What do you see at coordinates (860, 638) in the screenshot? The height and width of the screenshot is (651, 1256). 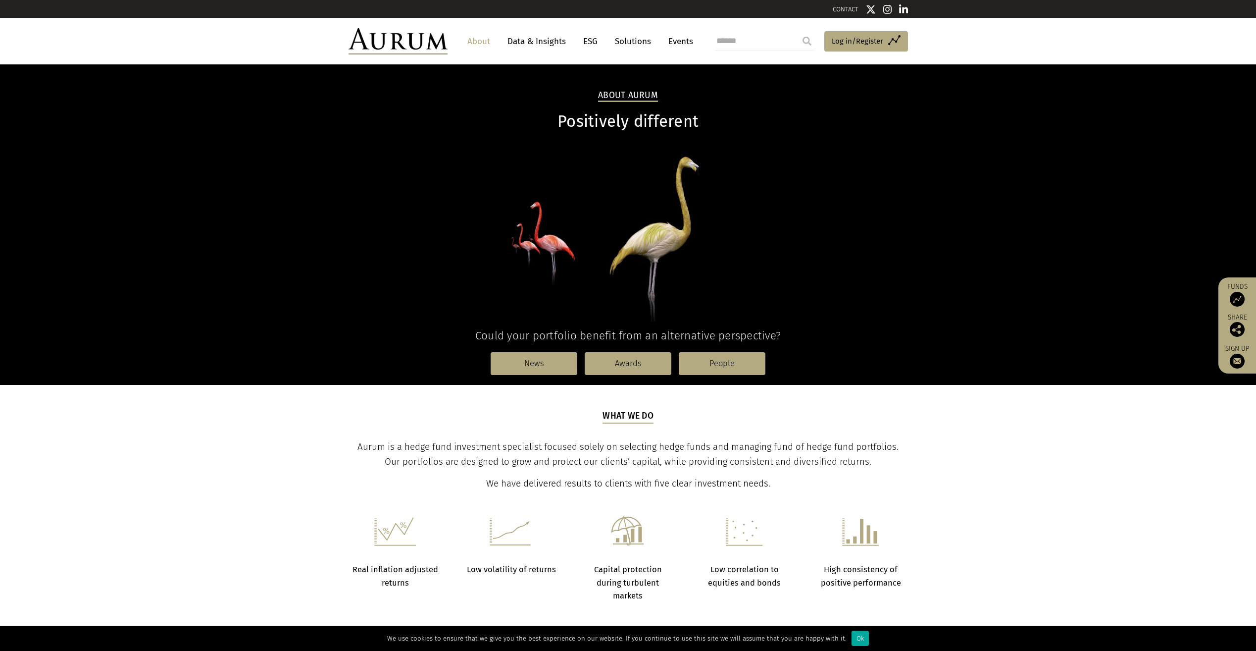 I see `div: Ok` at bounding box center [860, 638].